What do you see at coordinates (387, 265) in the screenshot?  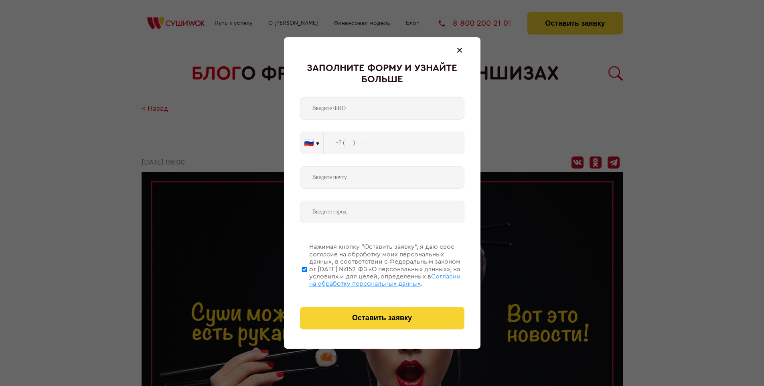 I see `div: Нажимая кнопку “Оставить заявку”, я даю свое согласие на обработку моих персональных данных, в со...` at bounding box center [387, 265].